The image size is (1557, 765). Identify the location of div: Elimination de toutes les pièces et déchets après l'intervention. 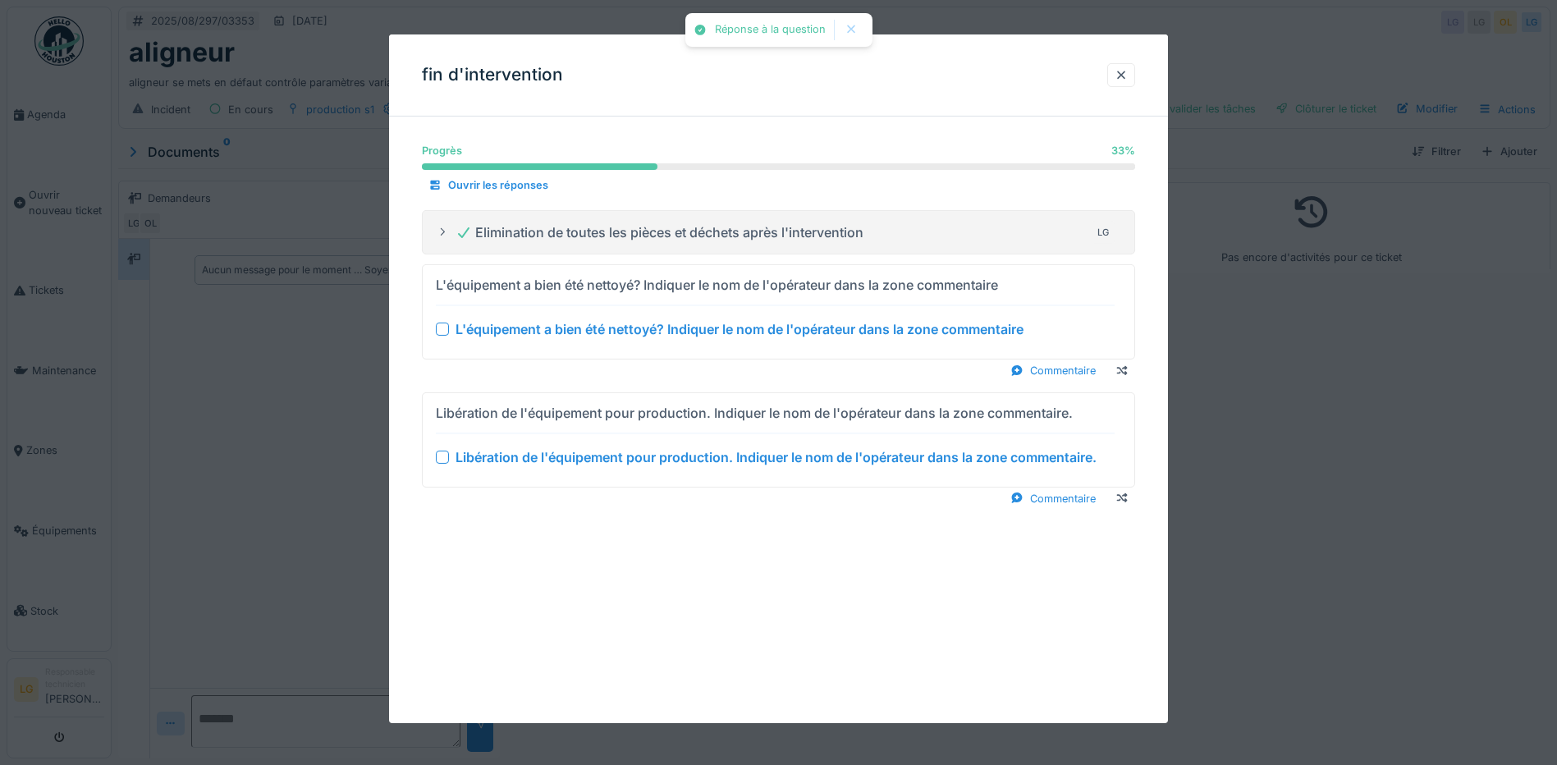
(659, 232).